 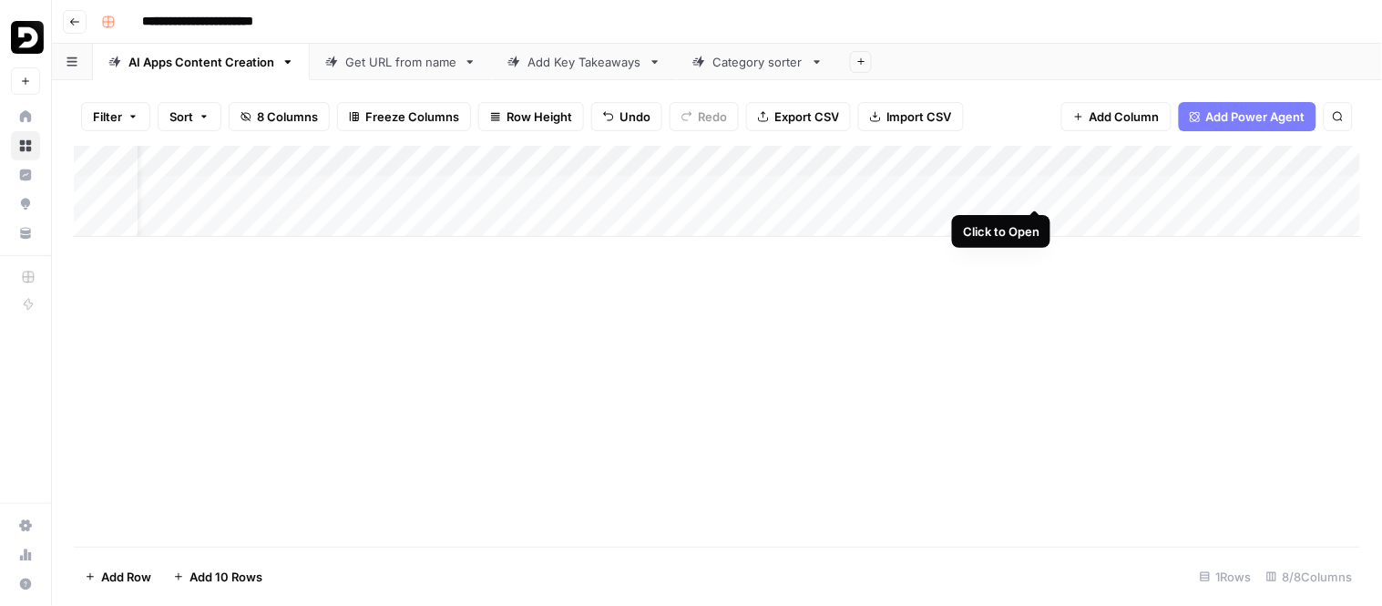 I want to click on button: Help + Support, so click(x=26, y=584).